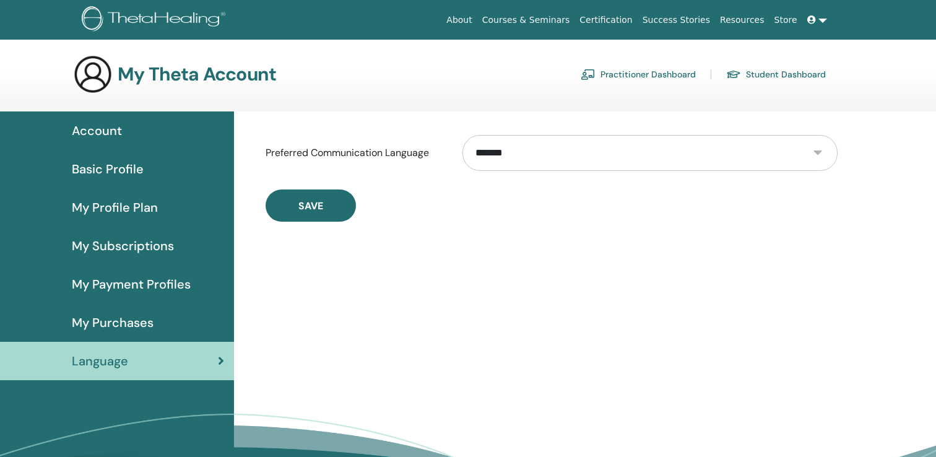  What do you see at coordinates (676, 20) in the screenshot?
I see `a: Success Stories` at bounding box center [676, 20].